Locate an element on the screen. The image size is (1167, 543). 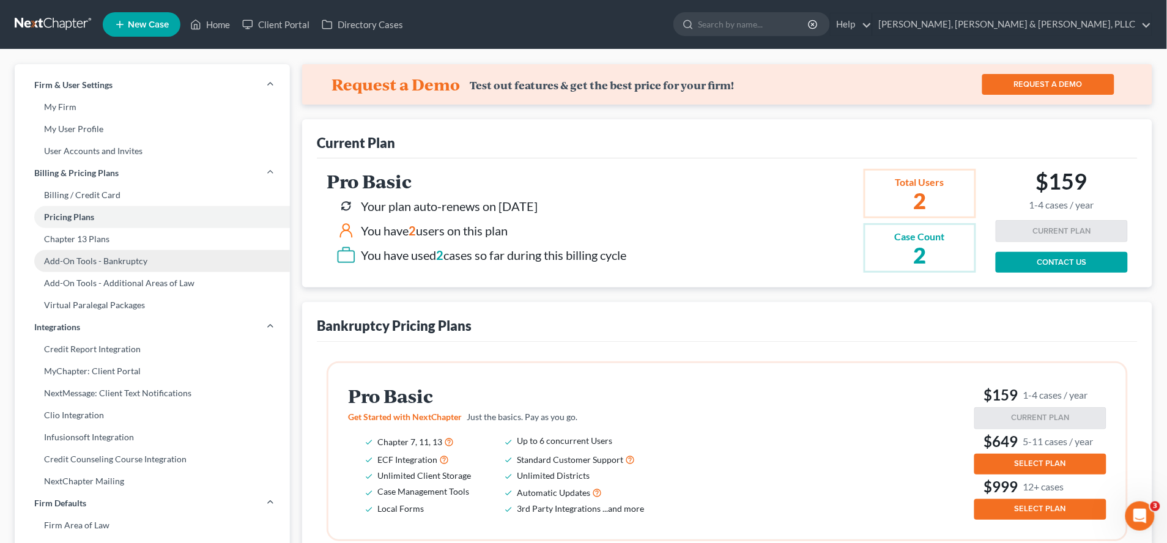
h4: Request a Demo is located at coordinates (396, 84).